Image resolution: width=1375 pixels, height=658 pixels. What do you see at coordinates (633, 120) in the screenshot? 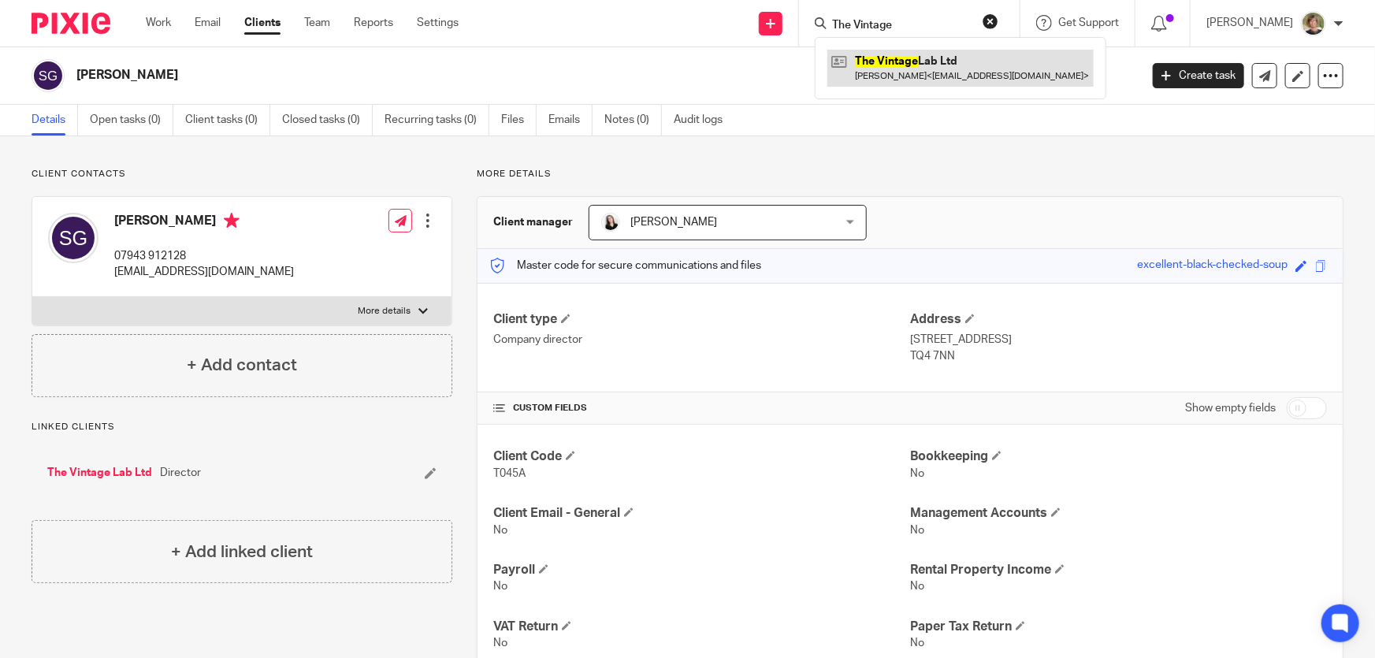
I see `a: Notes (0)` at bounding box center [633, 120].